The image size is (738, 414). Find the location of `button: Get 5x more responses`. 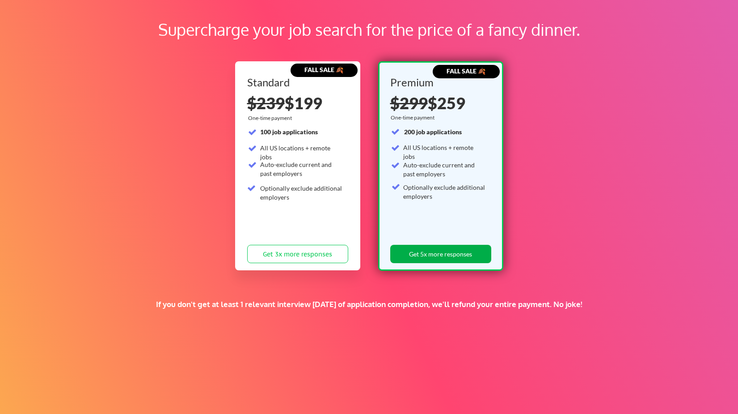

button: Get 5x more responses is located at coordinates (441, 254).